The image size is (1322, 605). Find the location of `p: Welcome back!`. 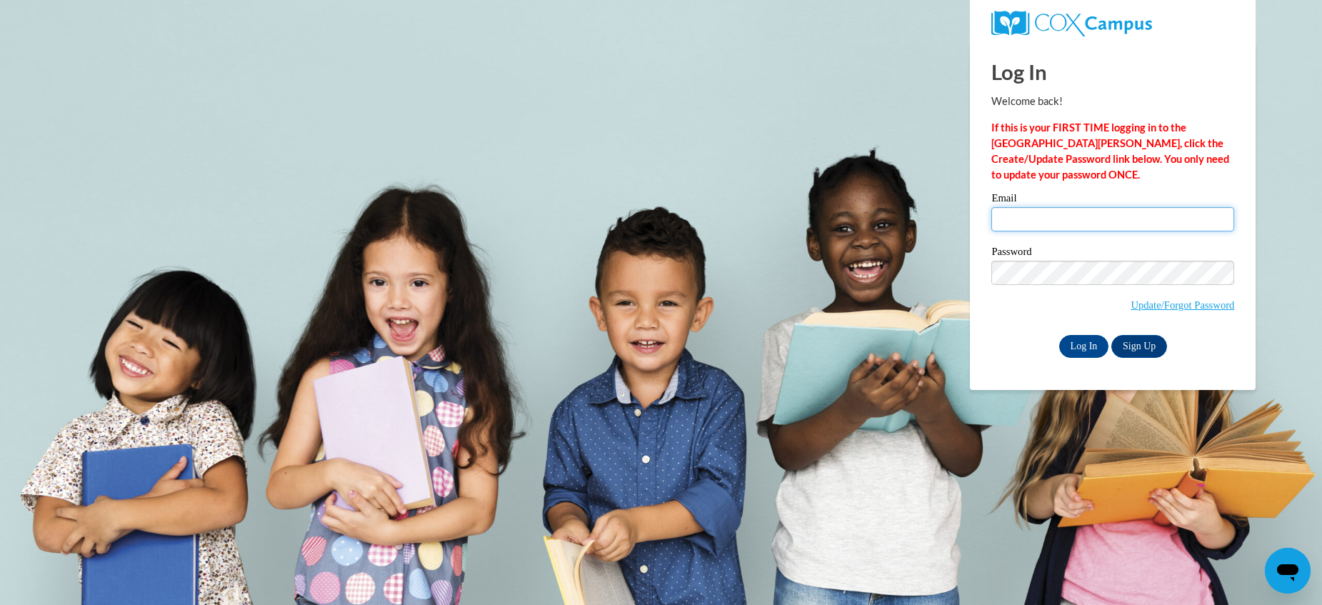

p: Welcome back! is located at coordinates (1113, 101).